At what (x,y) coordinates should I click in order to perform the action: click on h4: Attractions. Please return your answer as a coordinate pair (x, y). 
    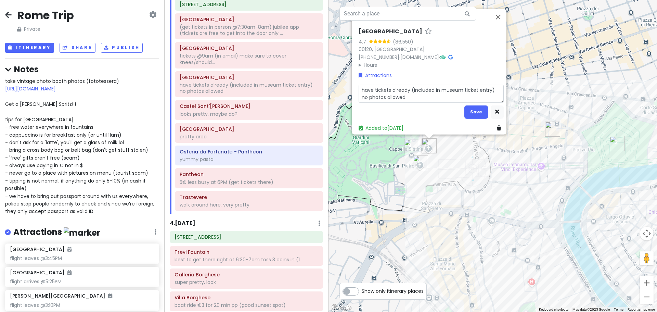
    Looking at the image, I should click on (57, 232).